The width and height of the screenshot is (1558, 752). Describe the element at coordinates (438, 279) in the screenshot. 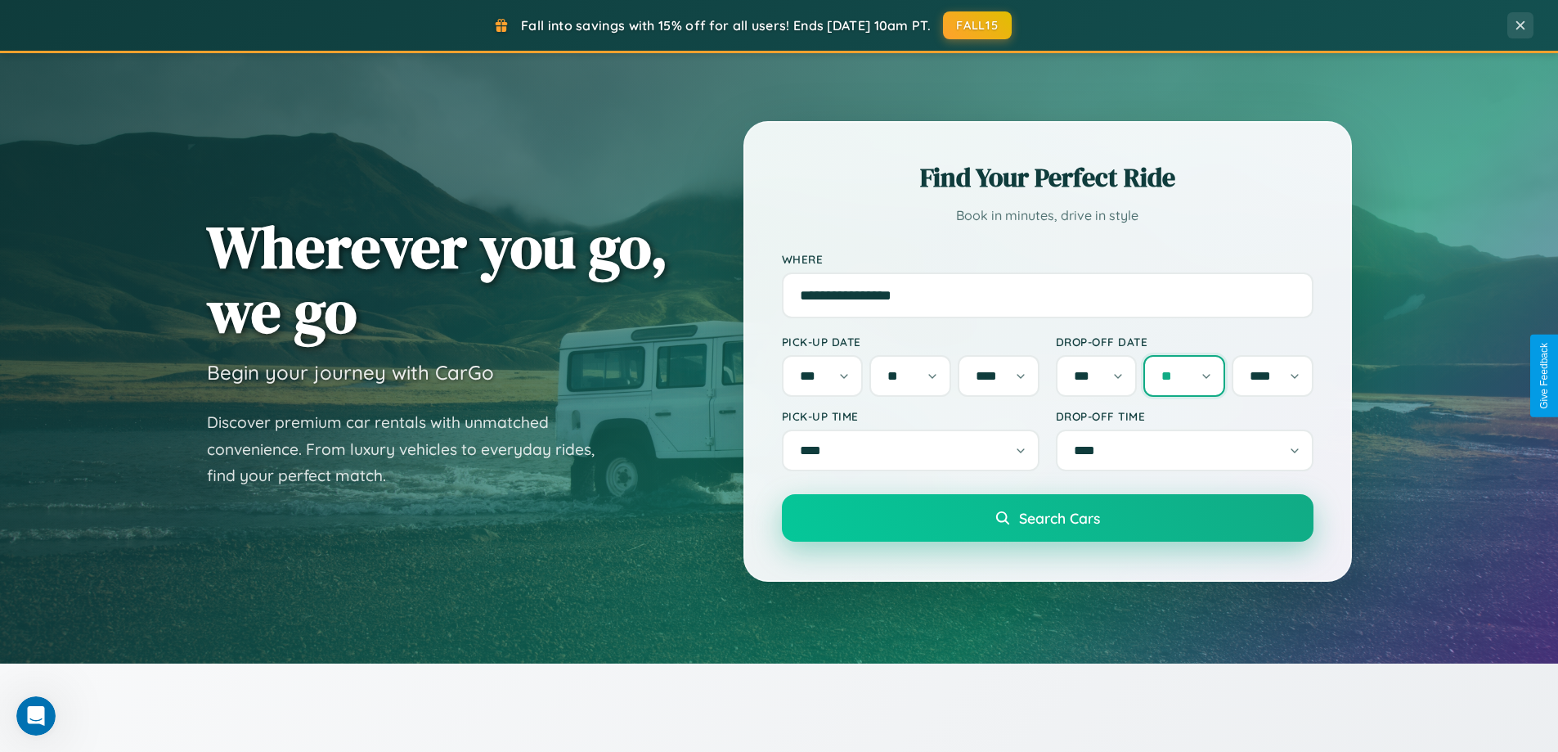

I see `h1: Wherever you go, we go` at that location.